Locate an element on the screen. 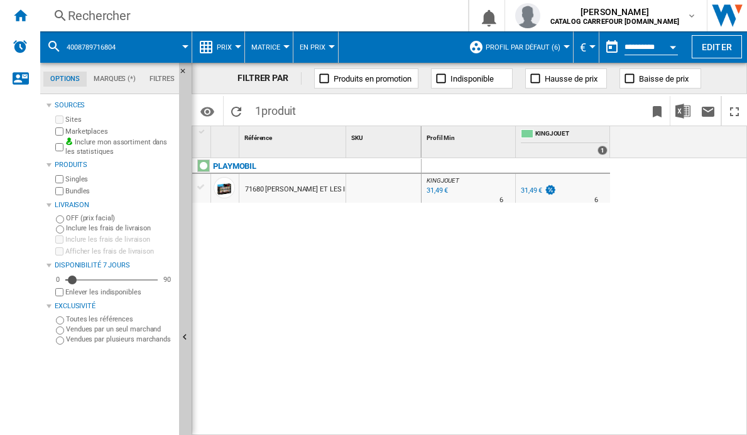 This screenshot has width=747, height=435. md-tab-item: Filtres is located at coordinates (162, 79).